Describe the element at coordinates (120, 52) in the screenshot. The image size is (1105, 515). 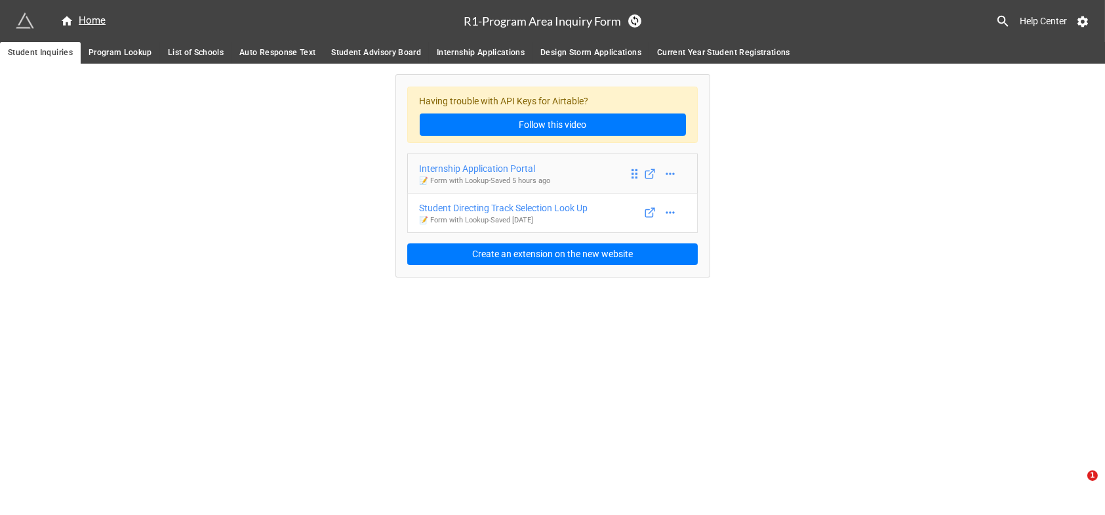
I see `span: Program Lookup` at that location.